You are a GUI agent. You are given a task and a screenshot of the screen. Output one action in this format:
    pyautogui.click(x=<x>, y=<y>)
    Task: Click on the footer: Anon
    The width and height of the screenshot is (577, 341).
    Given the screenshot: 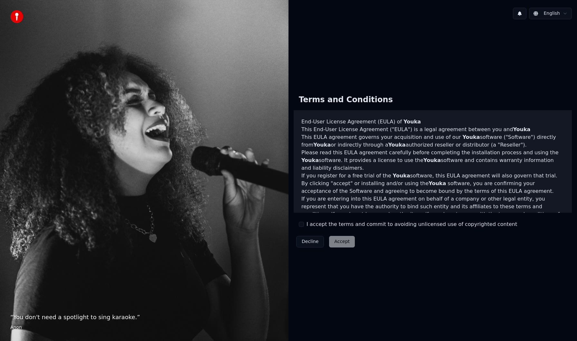 What is the action you would take?
    pyautogui.click(x=144, y=328)
    